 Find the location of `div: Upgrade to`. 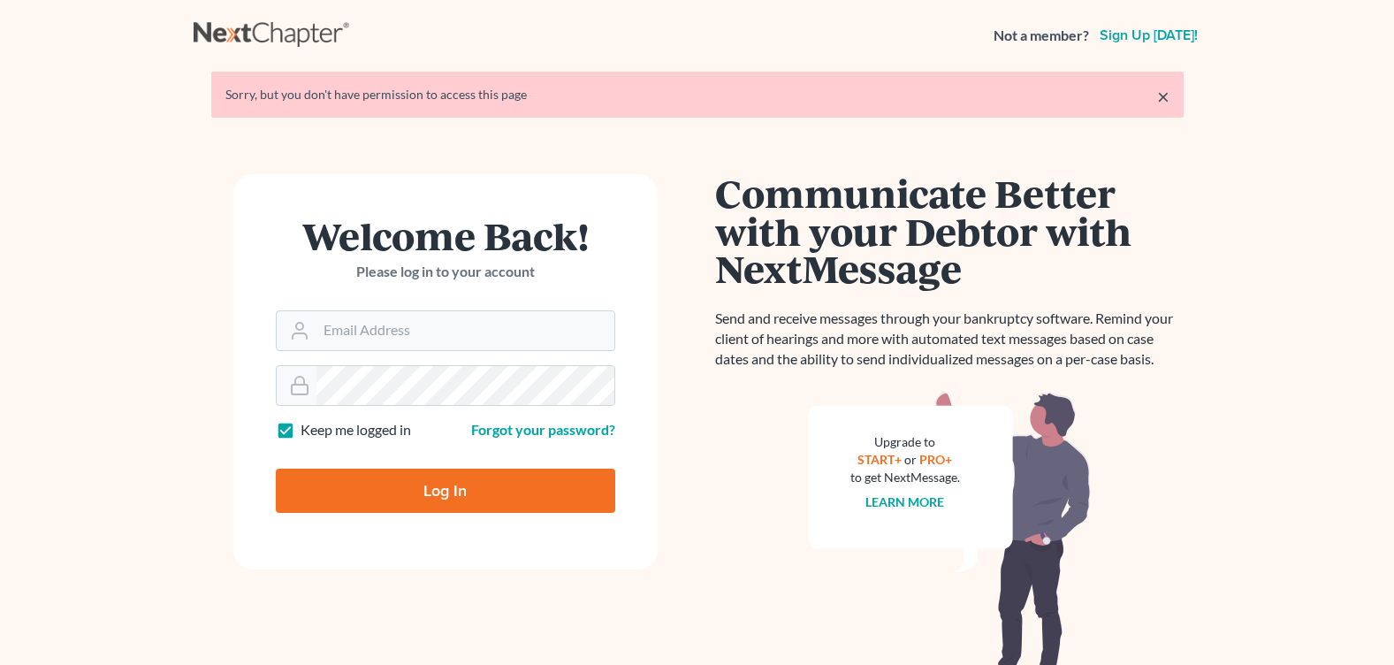

div: Upgrade to is located at coordinates (905, 442).